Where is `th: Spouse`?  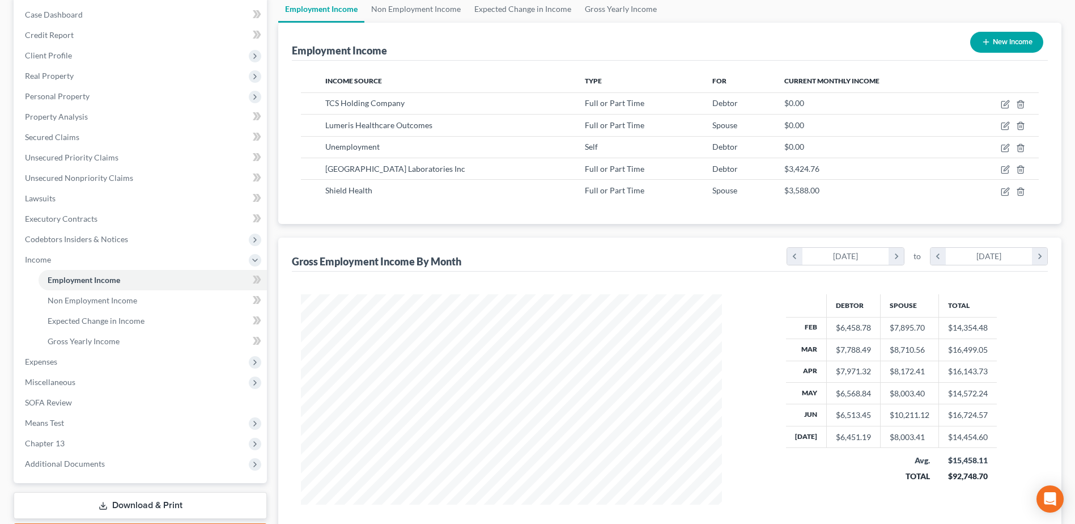
th: Spouse is located at coordinates (910, 306).